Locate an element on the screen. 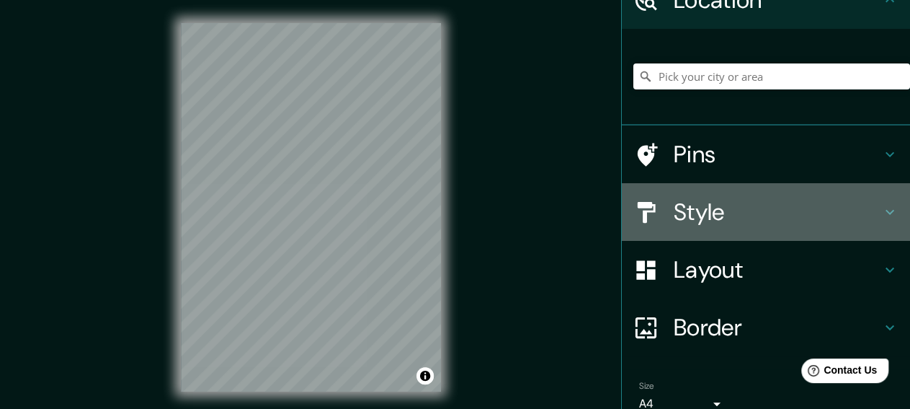  div: Border is located at coordinates (766, 327).